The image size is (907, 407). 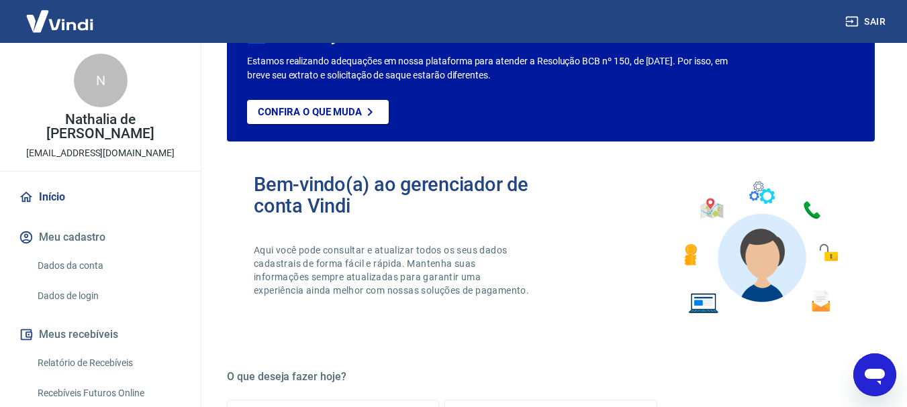 What do you see at coordinates (108, 296) in the screenshot?
I see `a: Dados de login` at bounding box center [108, 296].